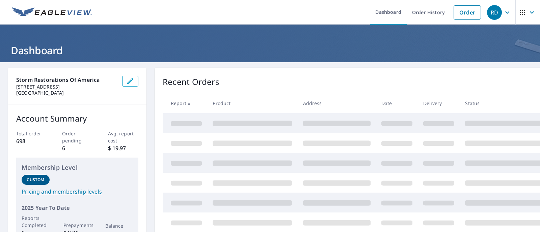  What do you see at coordinates (31, 134) in the screenshot?
I see `p: Total order` at bounding box center [31, 134].